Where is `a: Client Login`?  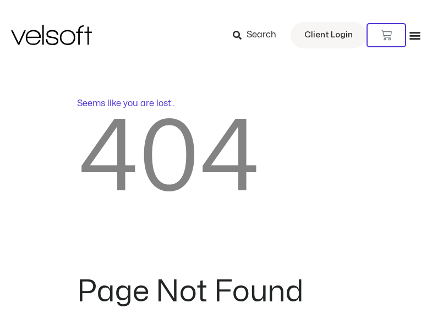
a: Client Login is located at coordinates (328, 35).